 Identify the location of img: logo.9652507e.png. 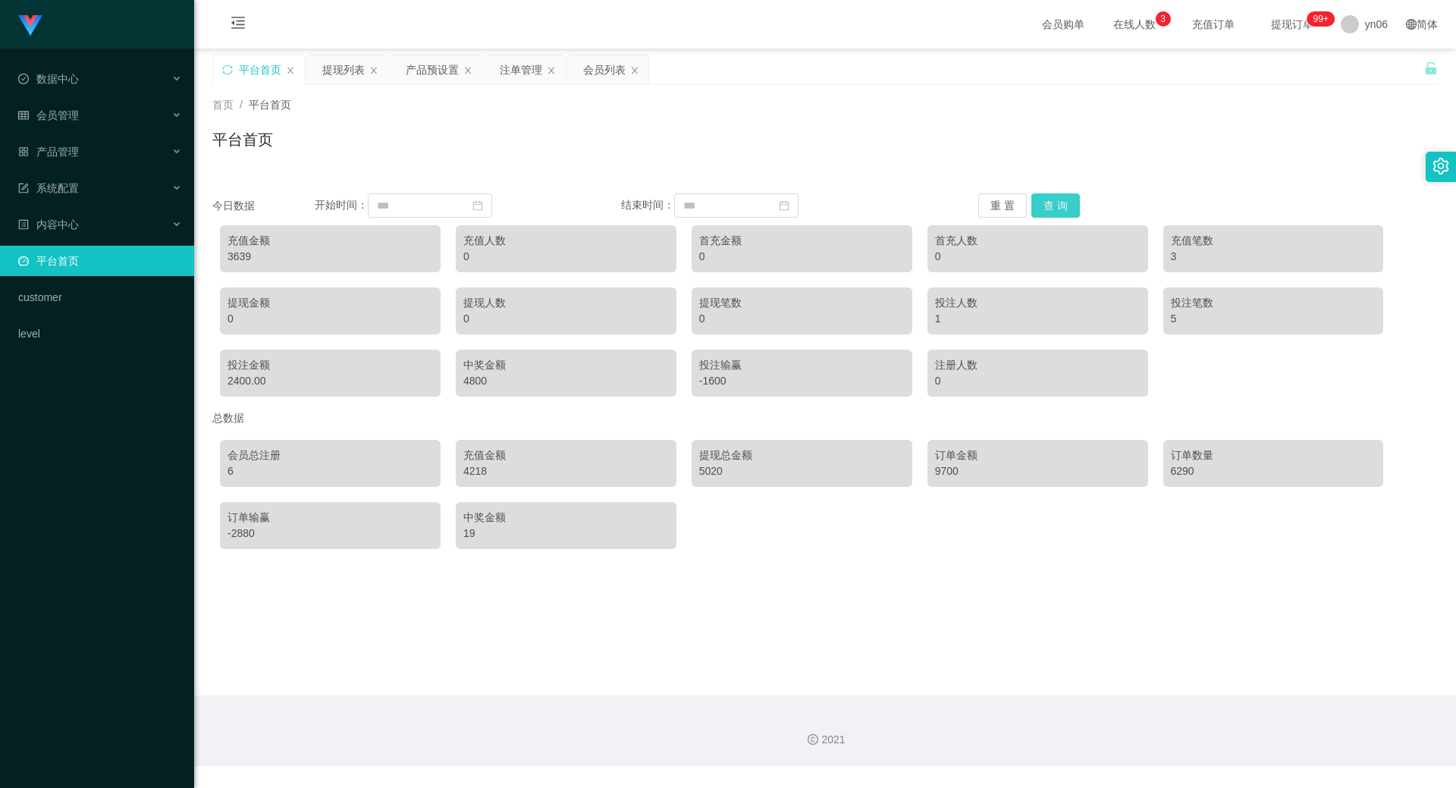
(30, 26).